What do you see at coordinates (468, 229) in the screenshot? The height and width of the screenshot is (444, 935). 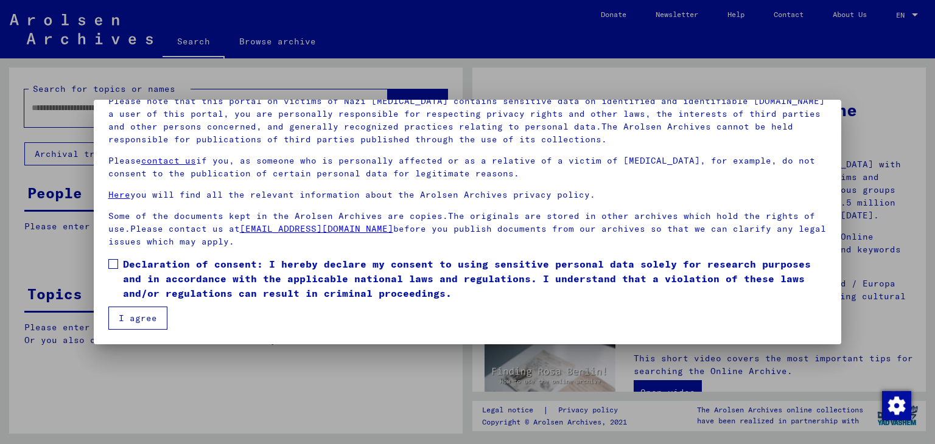 I see `p: Some of the documents kept in the Arolsen Archives are copies.The originals are stored in other a...` at bounding box center [468, 229].